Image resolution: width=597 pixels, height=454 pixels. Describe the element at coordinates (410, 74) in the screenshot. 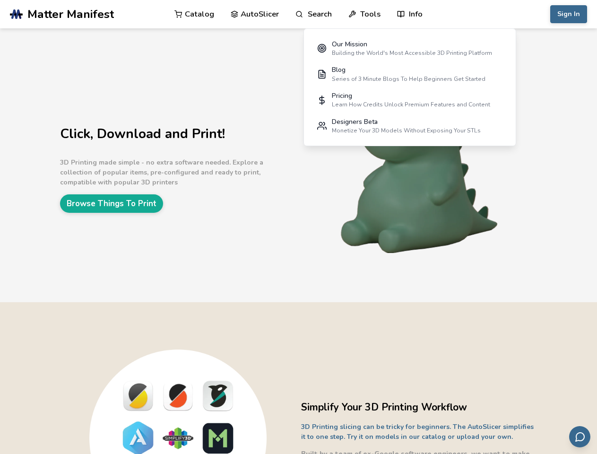

I see `a: BlogSeries of 3 Minute Blogs To Help Beginners Get Started` at that location.